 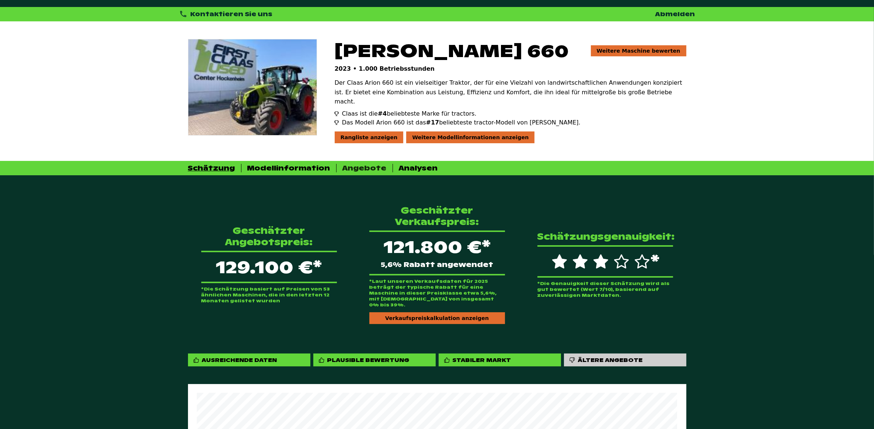 What do you see at coordinates (510, 69) in the screenshot?
I see `p: 2023 • 1.000 Betriebsstunden` at bounding box center [510, 69].